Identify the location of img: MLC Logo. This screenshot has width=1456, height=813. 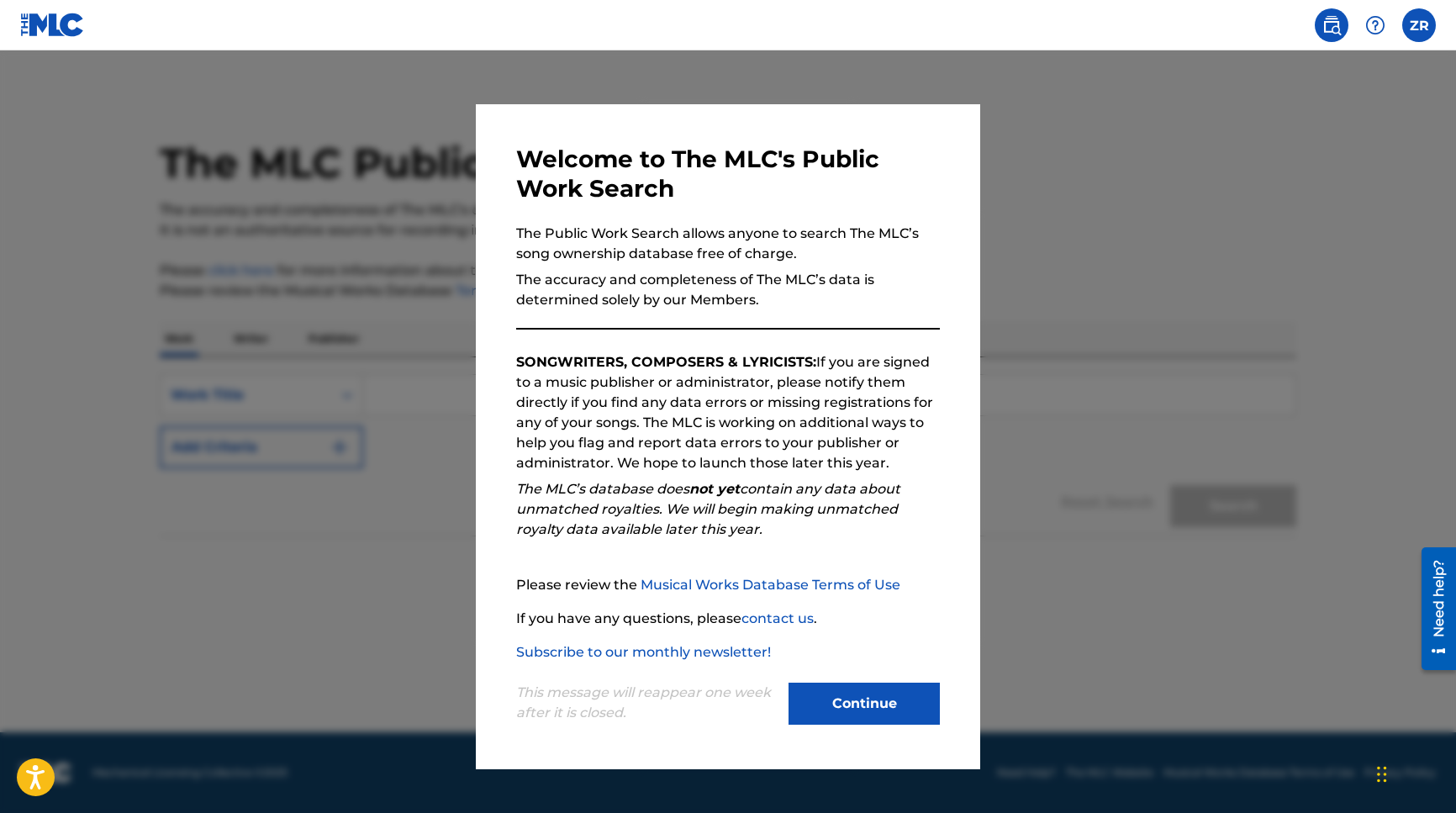
(52, 24).